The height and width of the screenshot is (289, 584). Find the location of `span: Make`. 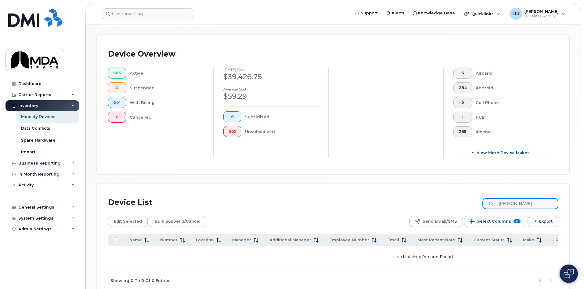

span: Make is located at coordinates (529, 240).